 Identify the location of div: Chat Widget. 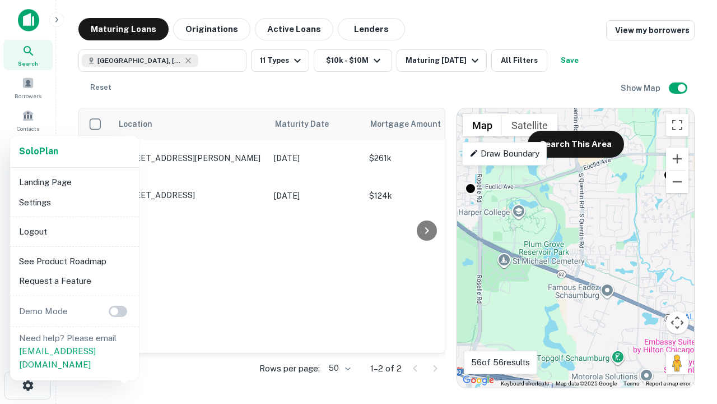
(689, 341).